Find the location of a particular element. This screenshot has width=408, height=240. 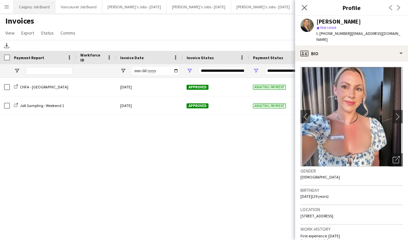

span: Comms is located at coordinates (68, 33).